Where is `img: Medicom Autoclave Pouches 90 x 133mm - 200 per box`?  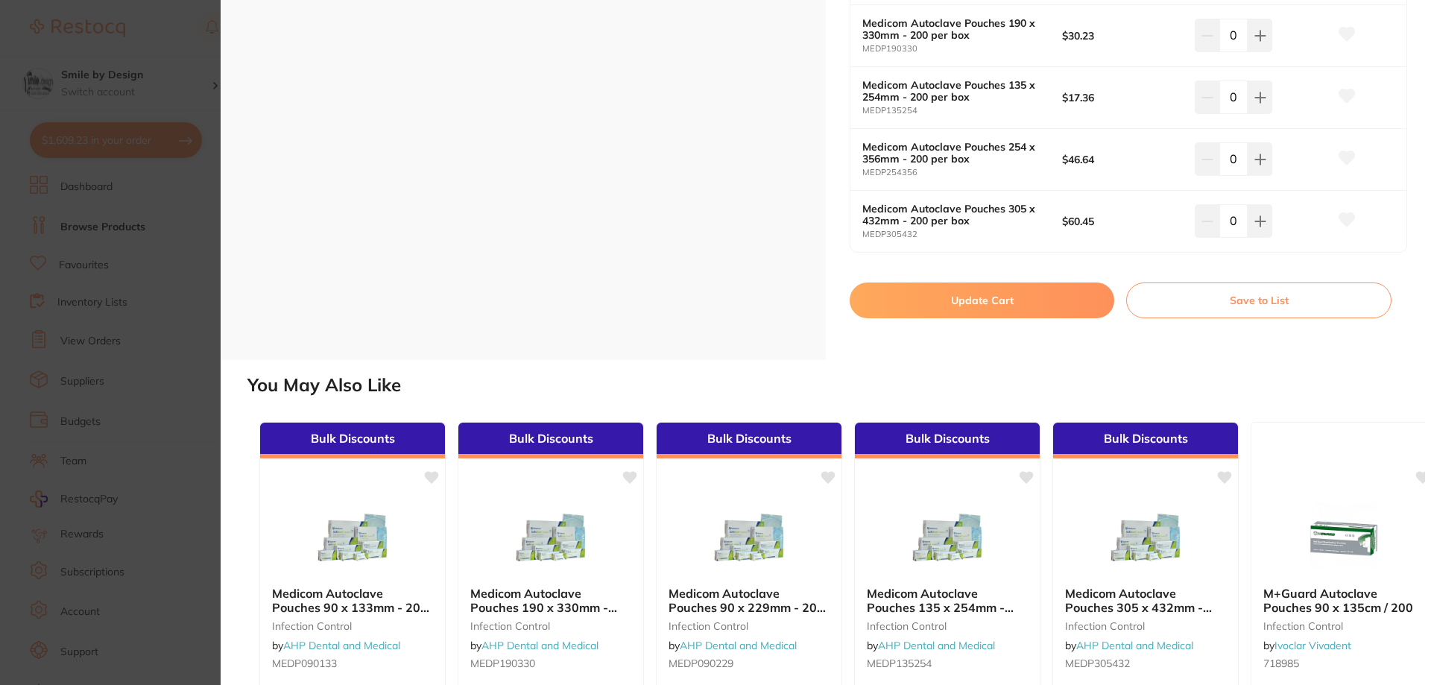 img: Medicom Autoclave Pouches 90 x 133mm - 200 per box is located at coordinates (352, 537).